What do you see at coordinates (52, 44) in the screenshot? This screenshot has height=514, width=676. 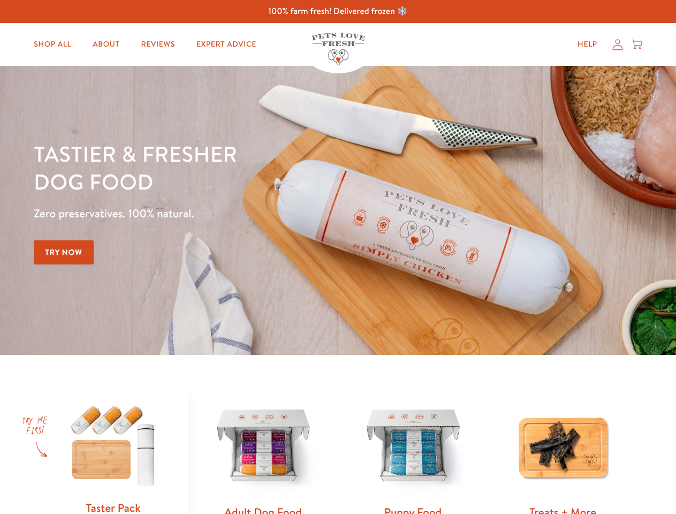 I see `a: Shop All` at bounding box center [52, 44].